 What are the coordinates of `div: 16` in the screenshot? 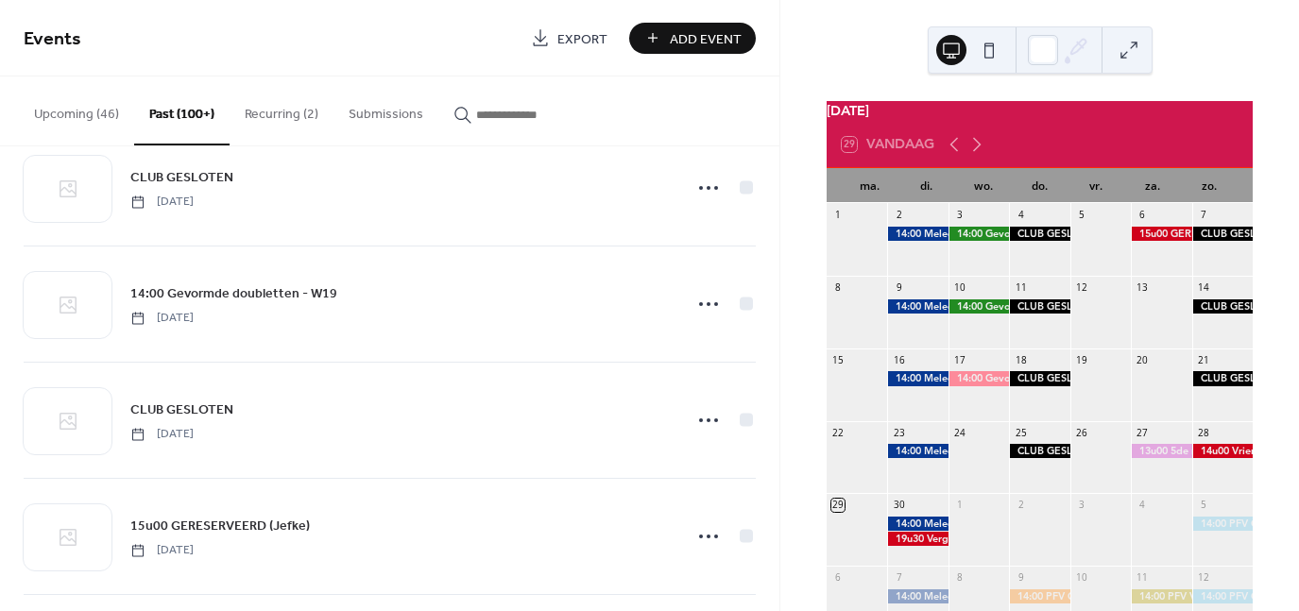 It's located at (900, 360).